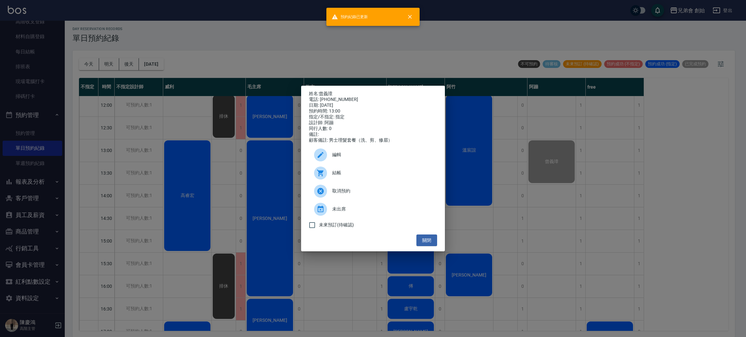 This screenshot has width=746, height=337. What do you see at coordinates (336, 225) in the screenshot?
I see `span: 未來預訂(待確認)` at bounding box center [336, 225].